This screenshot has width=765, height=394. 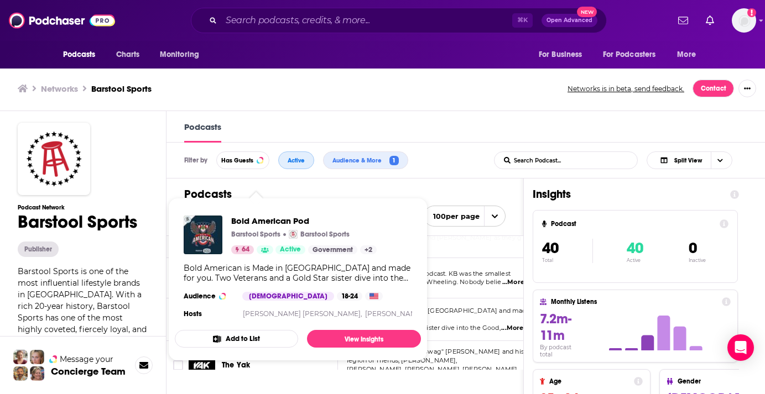 What do you see at coordinates (293, 234) in the screenshot?
I see `img: Barstool Sports` at bounding box center [293, 234].